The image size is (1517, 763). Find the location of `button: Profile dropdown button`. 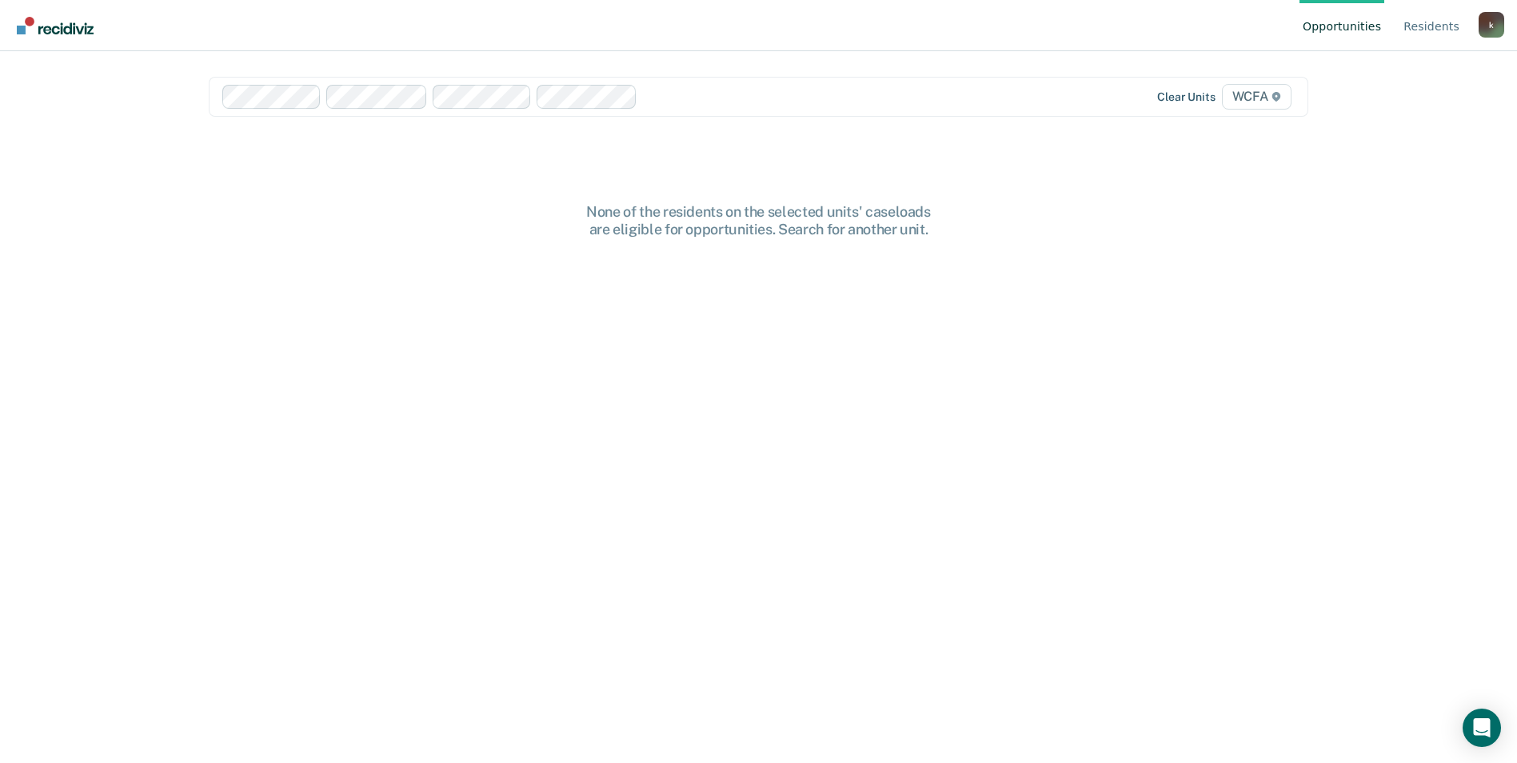

button: Profile dropdown button is located at coordinates (1492, 25).